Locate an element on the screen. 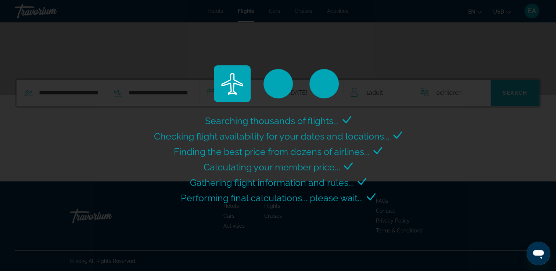  span: Calculating your member price... is located at coordinates (272, 167).